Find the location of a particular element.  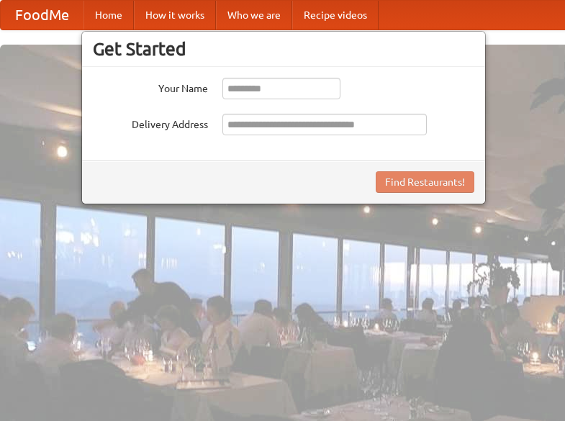

a: FoodMe is located at coordinates (42, 15).